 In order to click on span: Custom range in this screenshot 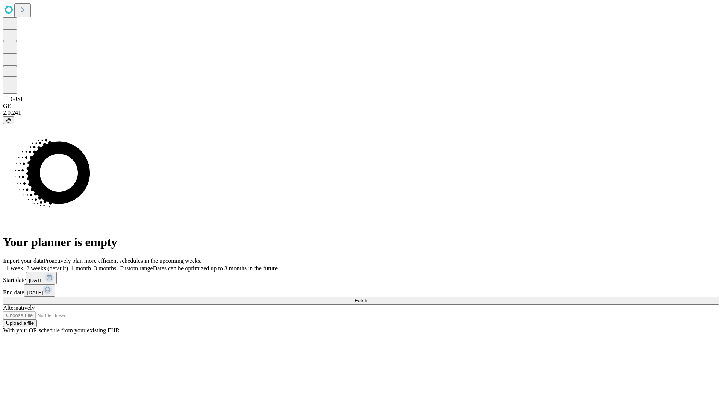, I will do `click(136, 268)`.